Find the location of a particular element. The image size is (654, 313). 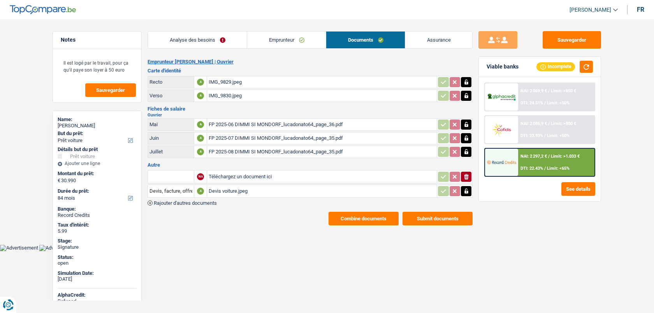

div: Viable banks is located at coordinates (503, 67).